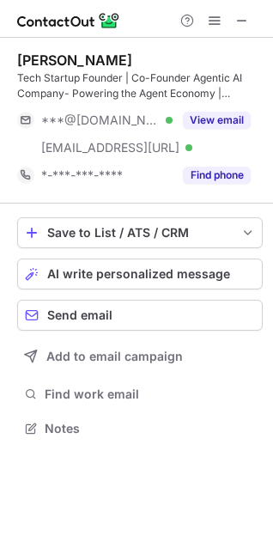 The image size is (273, 548). Describe the element at coordinates (80, 315) in the screenshot. I see `span: Send email` at that location.